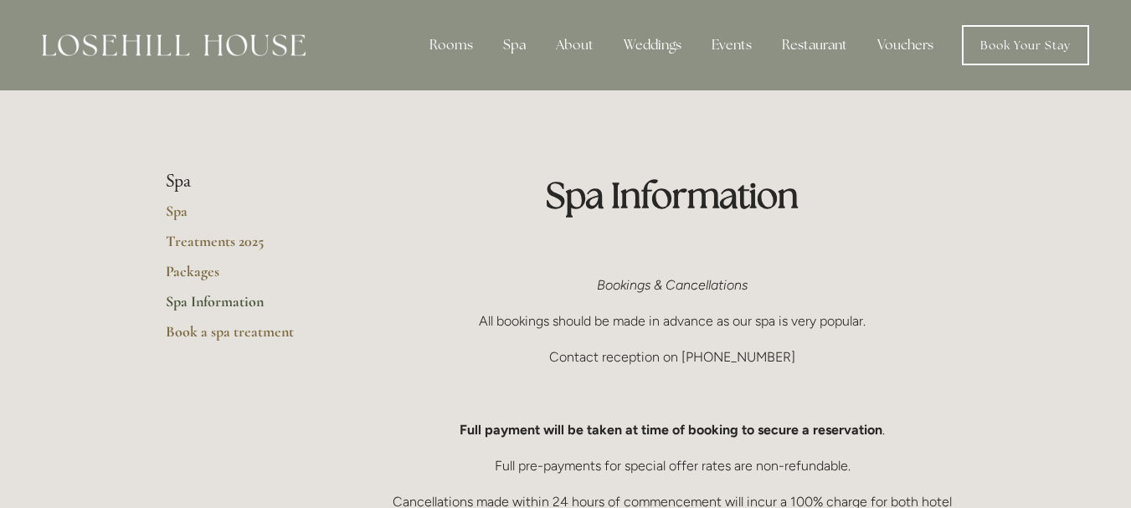 This screenshot has width=1131, height=508. What do you see at coordinates (905, 45) in the screenshot?
I see `a: Vouchers` at bounding box center [905, 45].